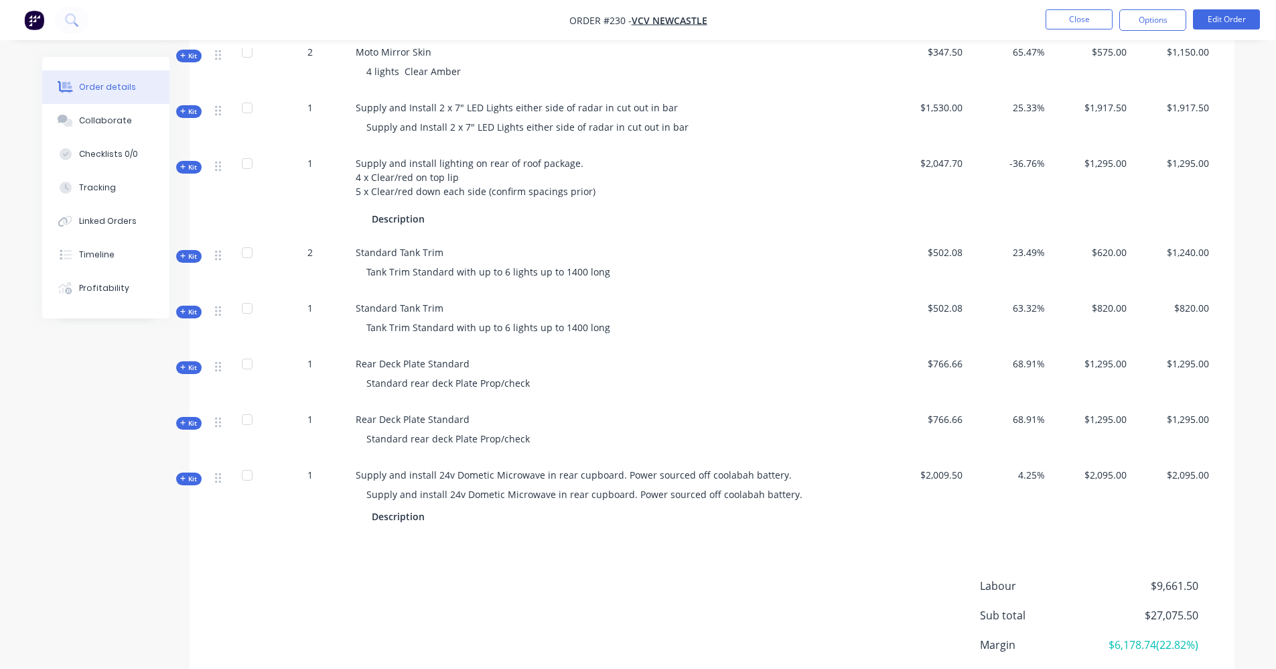 The width and height of the screenshot is (1276, 669). Describe the element at coordinates (1148, 644) in the screenshot. I see `span: $6,178.74 ( 22.82 %)` at that location.